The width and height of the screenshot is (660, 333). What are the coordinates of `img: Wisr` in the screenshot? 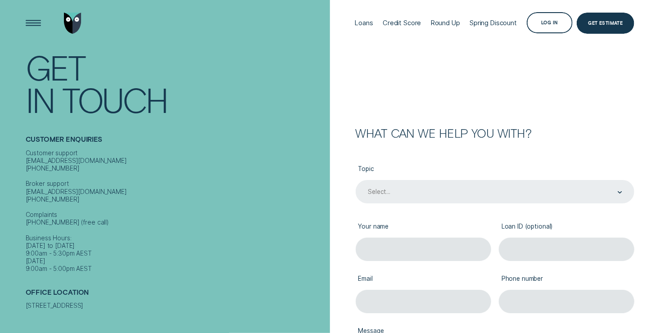 It's located at (72, 23).